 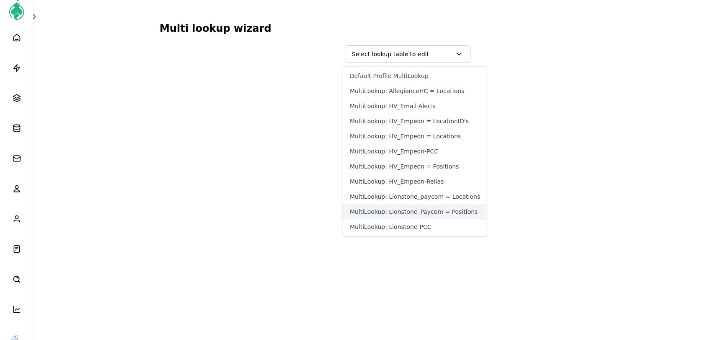 What do you see at coordinates (402, 54) in the screenshot?
I see `span: Select lookup table to edit` at bounding box center [402, 54].